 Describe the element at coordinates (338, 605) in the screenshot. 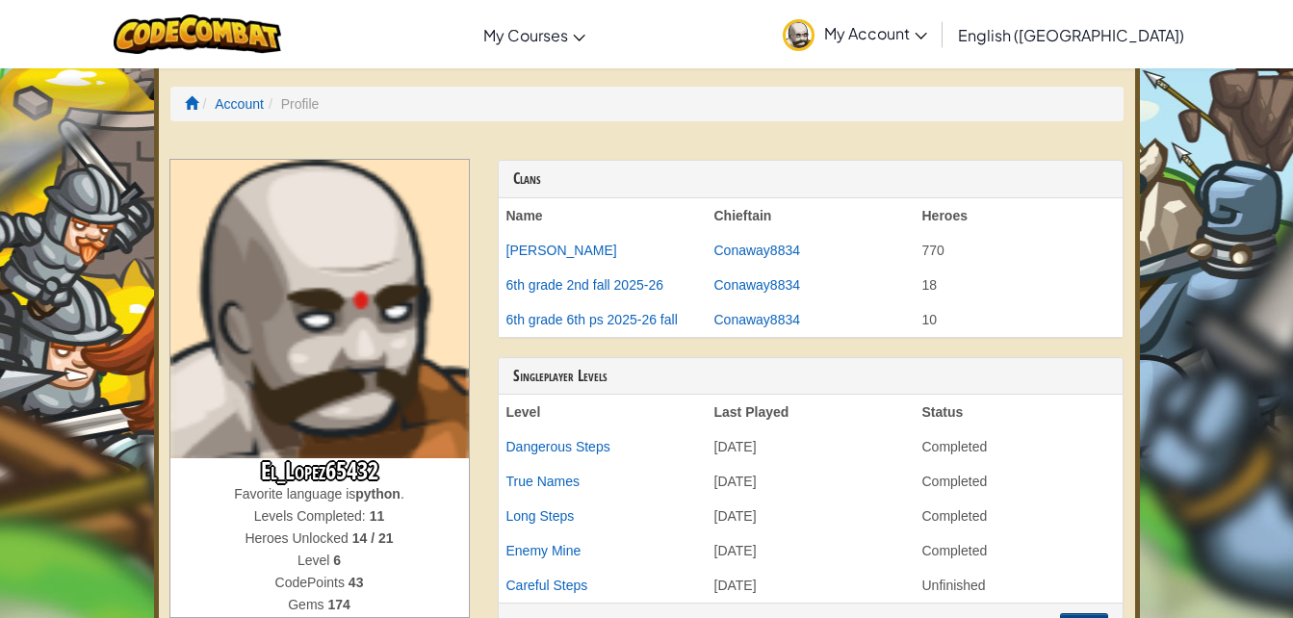

I see `strong: 174` at that location.